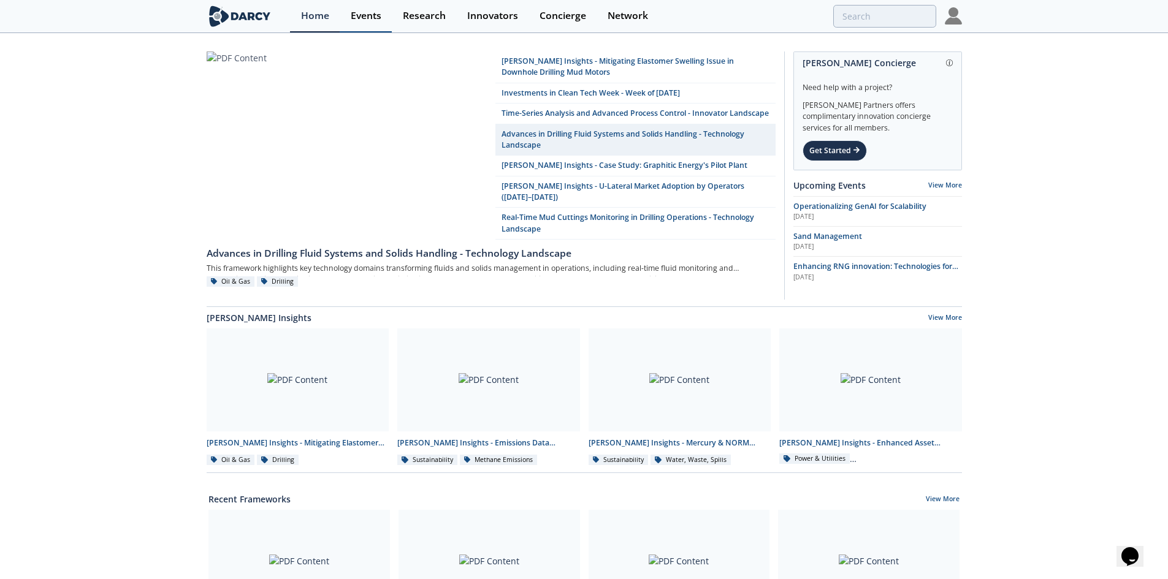  I want to click on input: Advanced Search, so click(885, 16).